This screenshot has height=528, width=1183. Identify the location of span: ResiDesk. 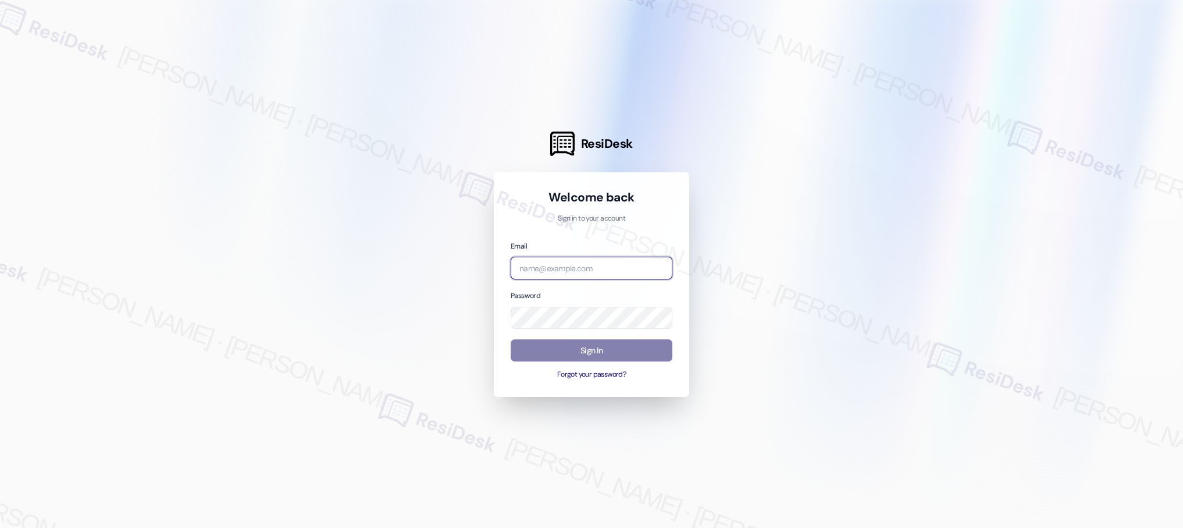
(607, 144).